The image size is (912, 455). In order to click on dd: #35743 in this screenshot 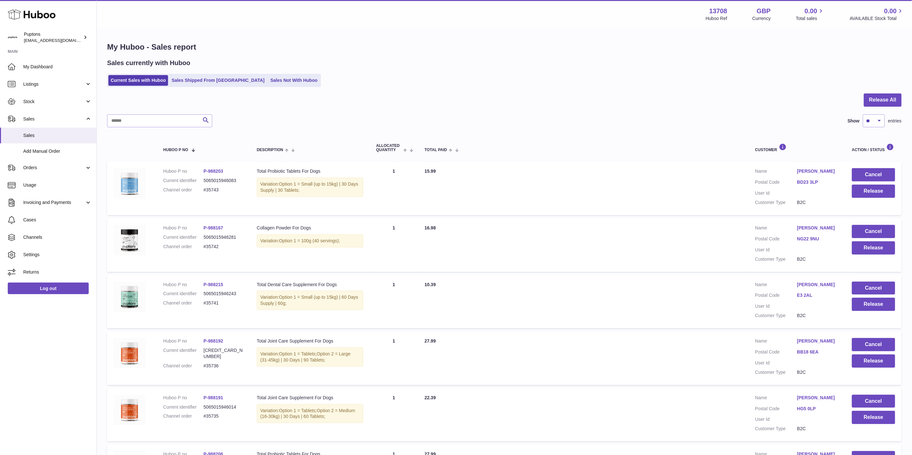, I will do `click(224, 190)`.